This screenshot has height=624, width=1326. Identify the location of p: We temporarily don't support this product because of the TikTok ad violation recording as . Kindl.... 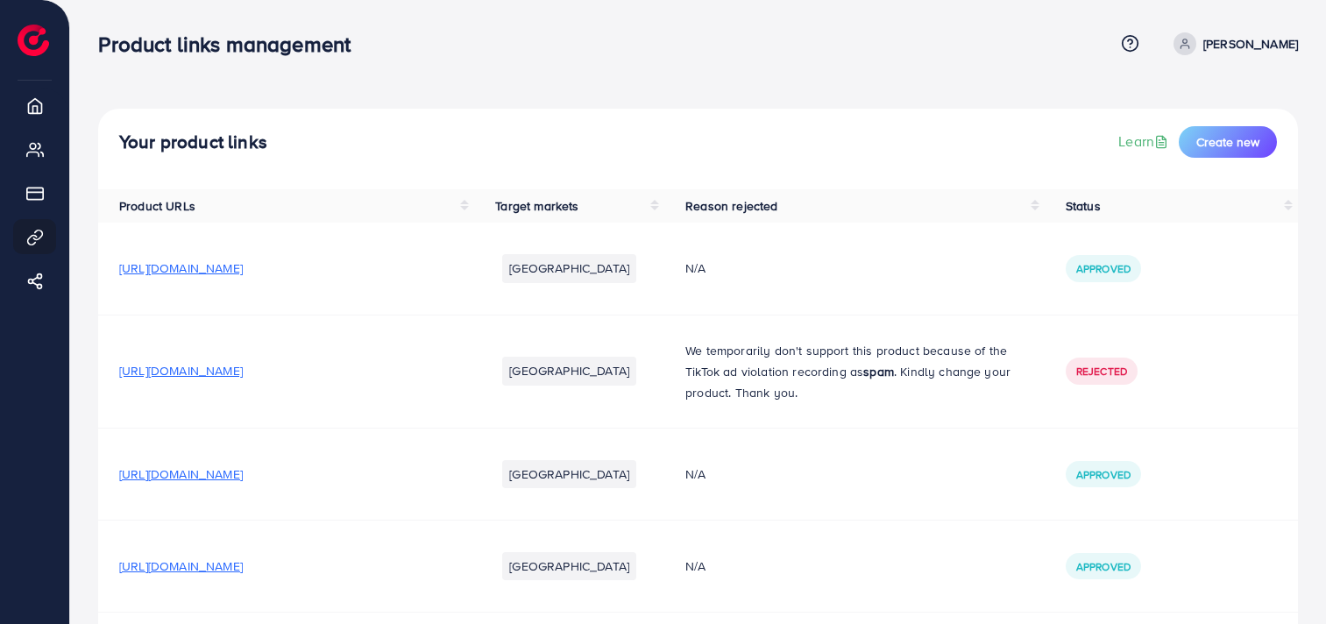
(855, 372).